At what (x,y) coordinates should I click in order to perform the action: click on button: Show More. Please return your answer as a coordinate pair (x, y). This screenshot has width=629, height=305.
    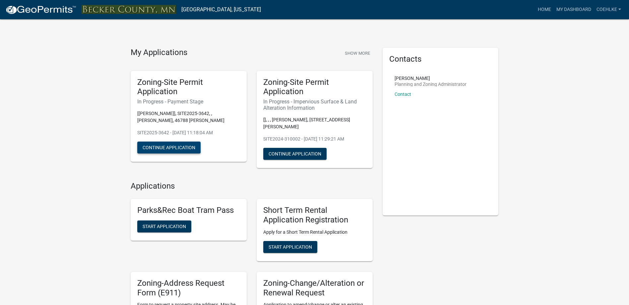
    Looking at the image, I should click on (357, 53).